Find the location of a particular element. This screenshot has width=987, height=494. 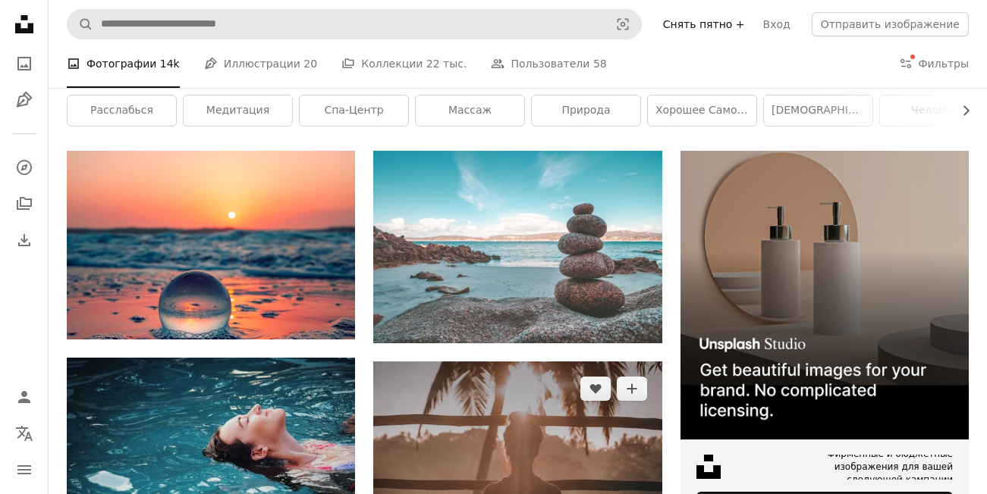

ya-tr-span: Вход is located at coordinates (777, 24).